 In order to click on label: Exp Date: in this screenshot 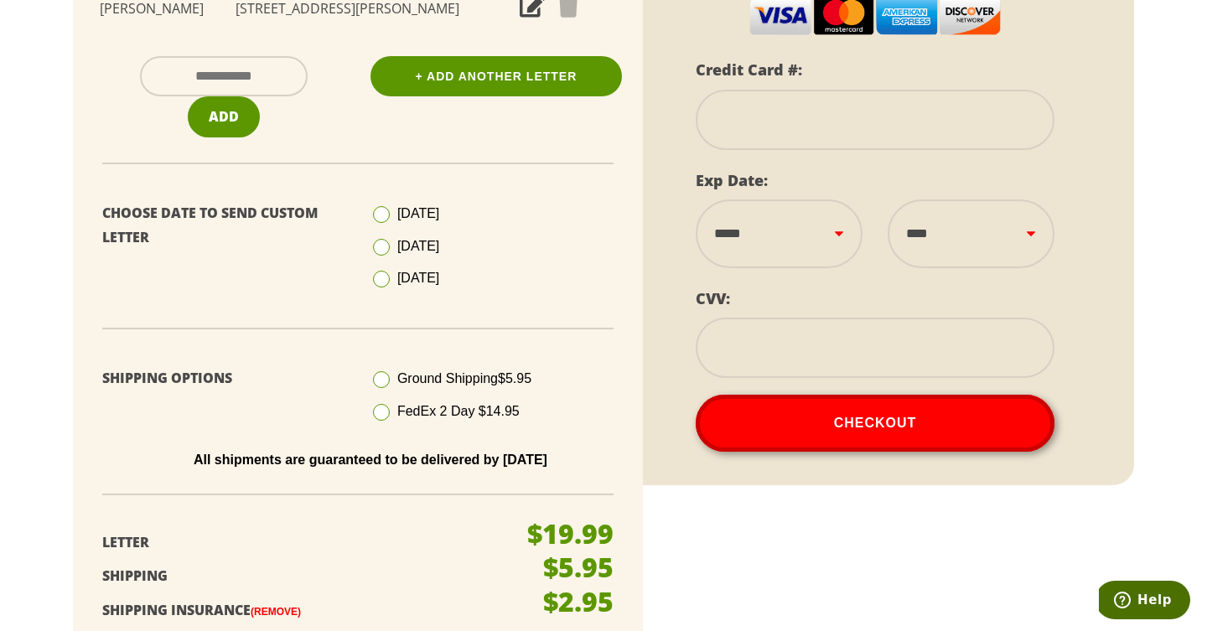, I will do `click(732, 180)`.